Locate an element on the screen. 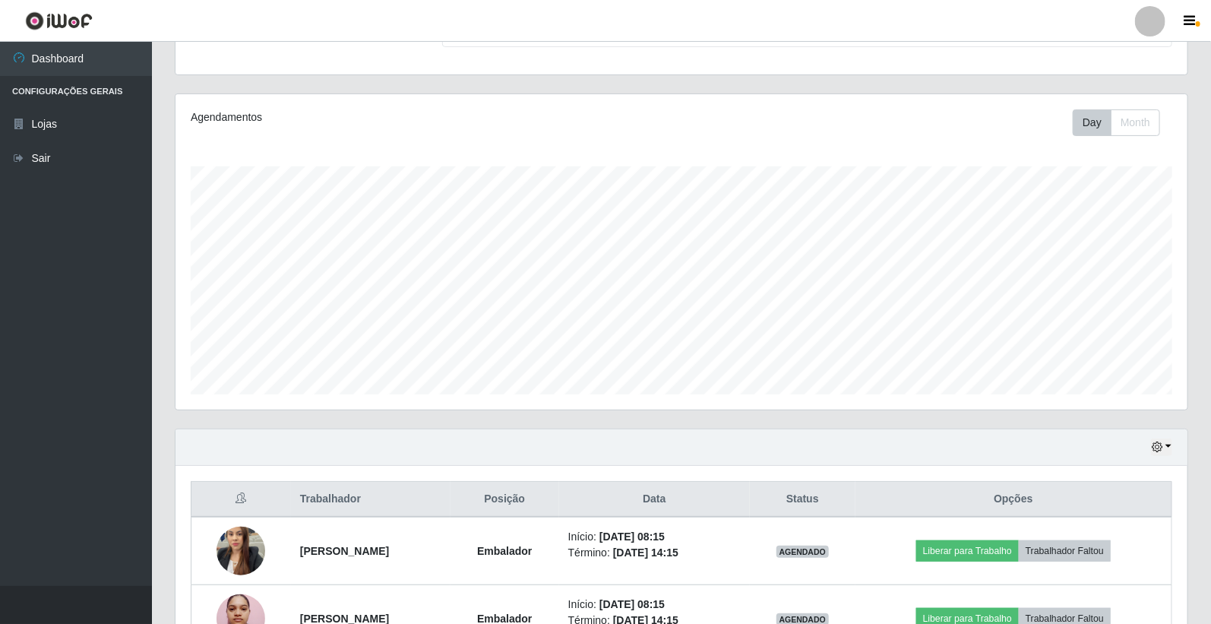 This screenshot has width=1211, height=624. span: AGENDADO is located at coordinates (803, 551).